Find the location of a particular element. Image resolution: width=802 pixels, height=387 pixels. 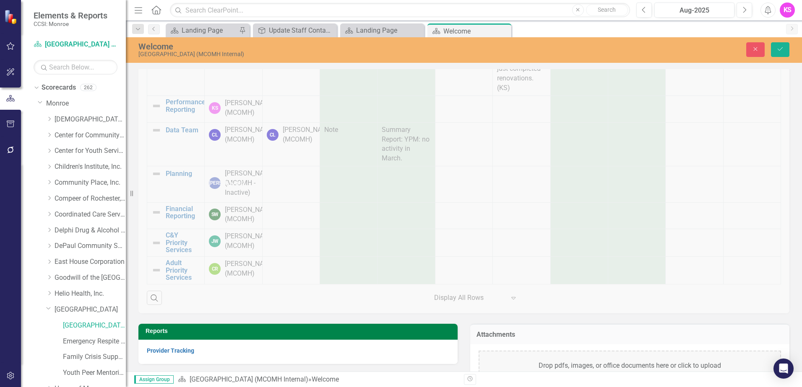

div: Update Staff Contacts and Website Link on Agency Landing Page is located at coordinates (301, 30).